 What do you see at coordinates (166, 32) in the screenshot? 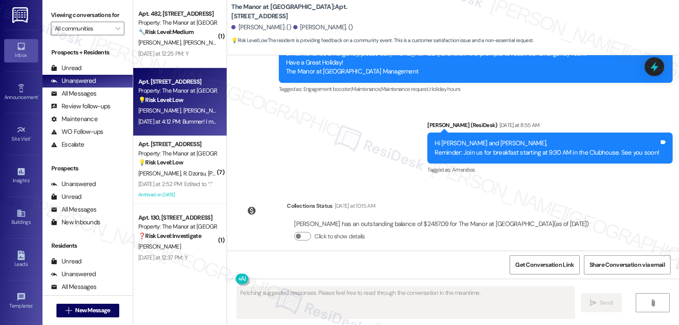
I see `strong: 🔧 Risk Level: Medium` at bounding box center [166, 32].